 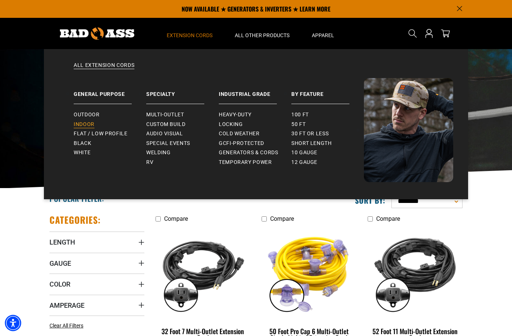 I want to click on a: Generators & Cords, so click(x=255, y=153).